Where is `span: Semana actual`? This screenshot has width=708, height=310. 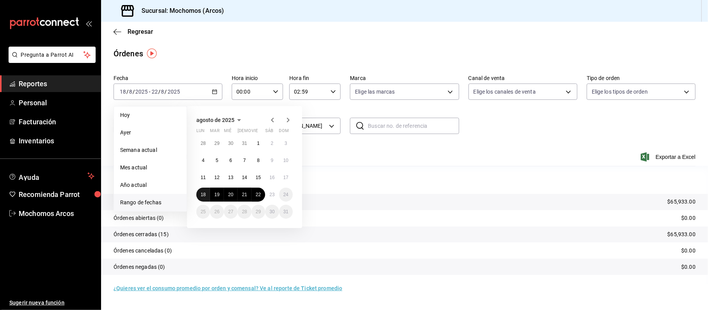 span: Semana actual is located at coordinates (150, 150).